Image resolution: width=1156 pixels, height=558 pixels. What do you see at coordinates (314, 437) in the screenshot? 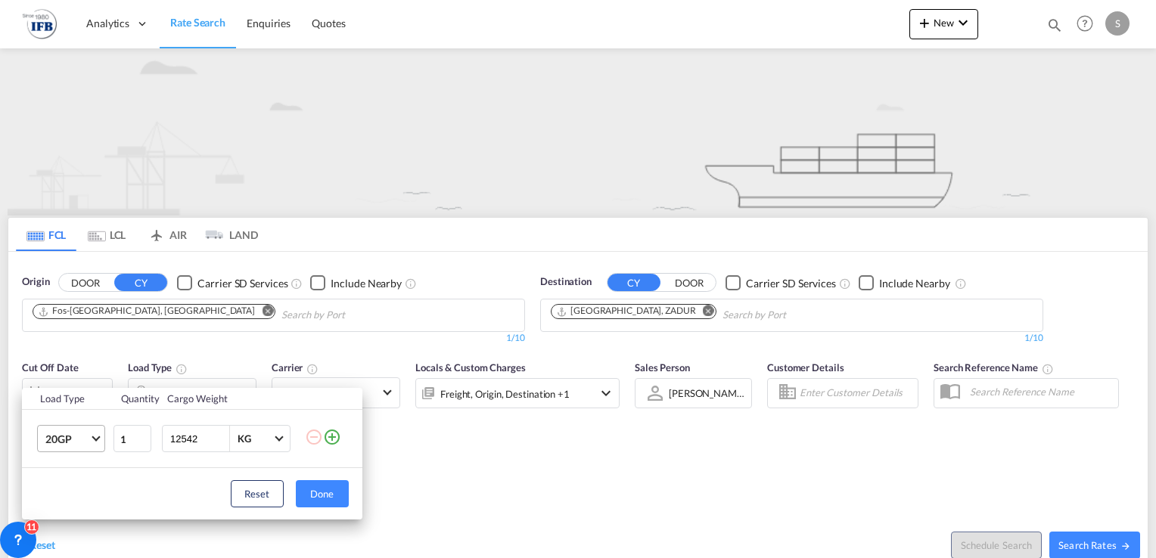
I see `md-icon: icon-minus-circle-outline` at bounding box center [314, 437].